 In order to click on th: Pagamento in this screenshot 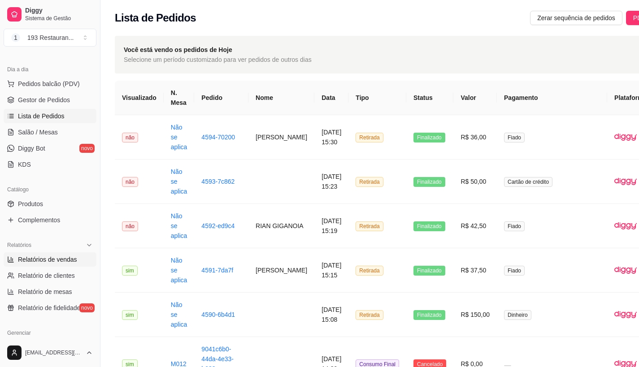, I will do `click(552, 98)`.